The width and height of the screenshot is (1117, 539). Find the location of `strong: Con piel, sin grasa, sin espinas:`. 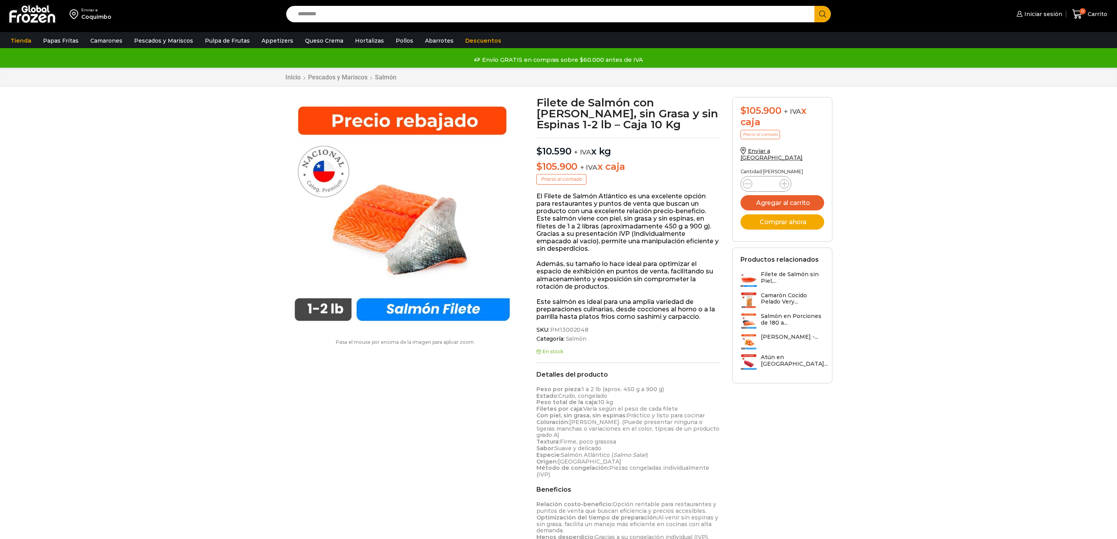

strong: Con piel, sin grasa, sin espinas: is located at coordinates (581, 415).